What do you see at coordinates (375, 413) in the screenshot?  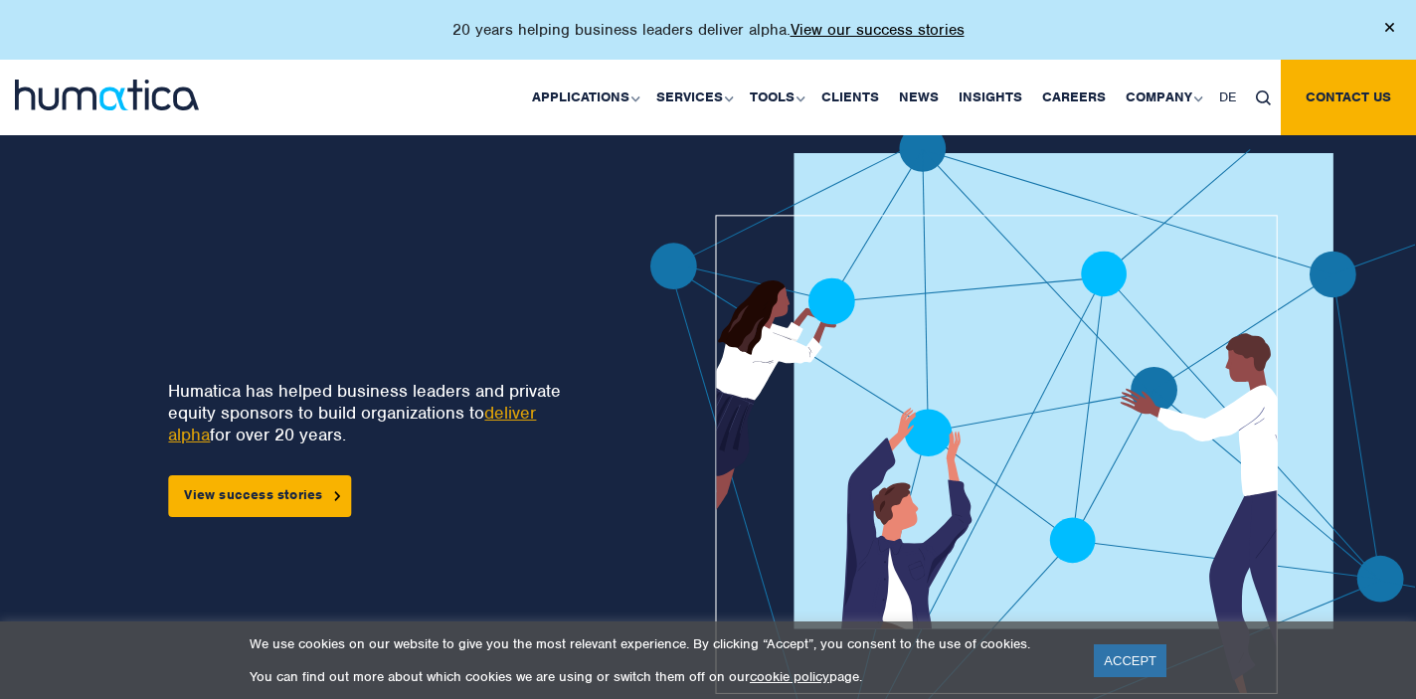 I see `p: Humatica has helped business leaders and private equity sponsors to build organizations to for ov...` at bounding box center [375, 413].